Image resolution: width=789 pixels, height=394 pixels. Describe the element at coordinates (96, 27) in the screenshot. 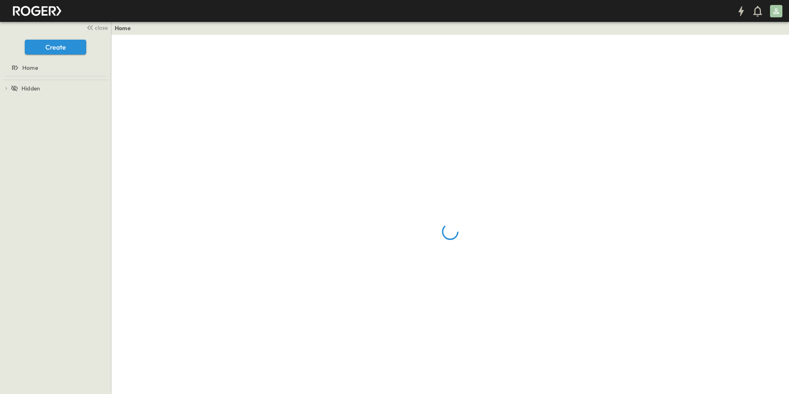

I see `button: close` at that location.